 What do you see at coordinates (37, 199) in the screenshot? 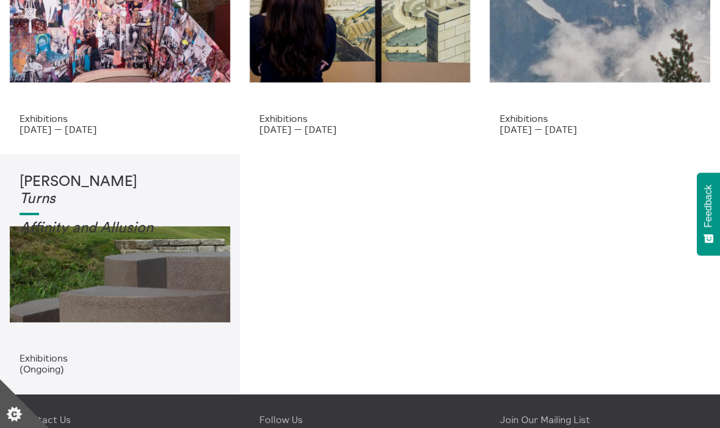
I see `em: Turns` at bounding box center [37, 199].